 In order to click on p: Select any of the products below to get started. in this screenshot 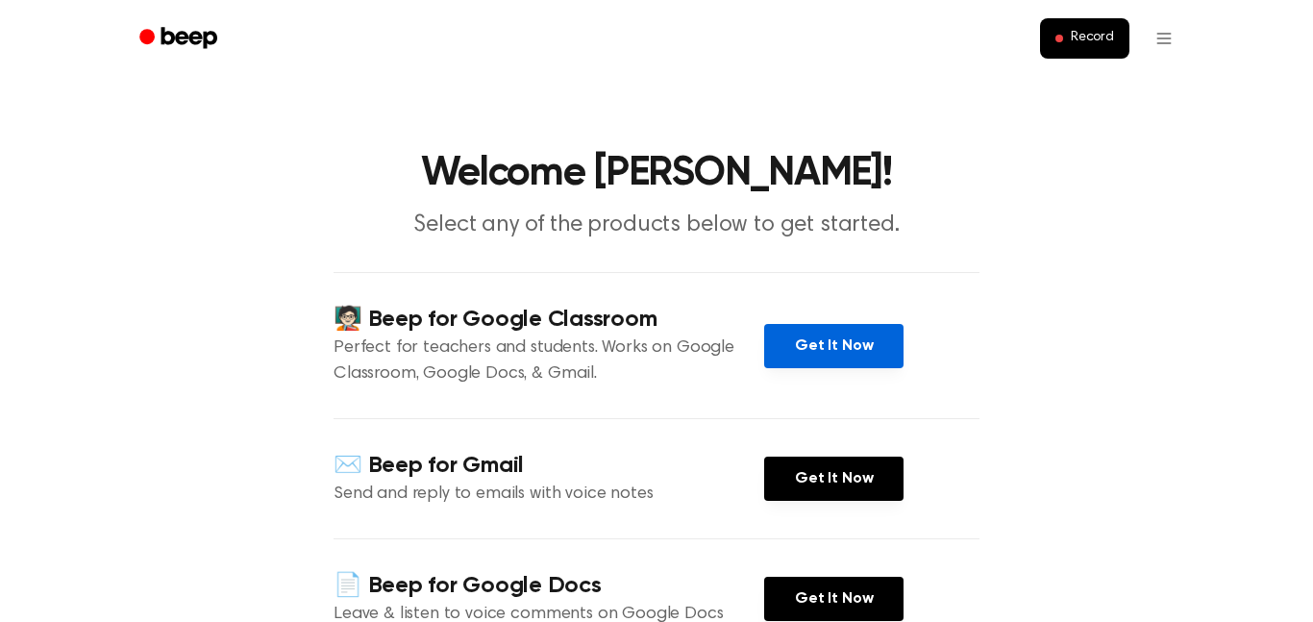, I will do `click(657, 225)`.